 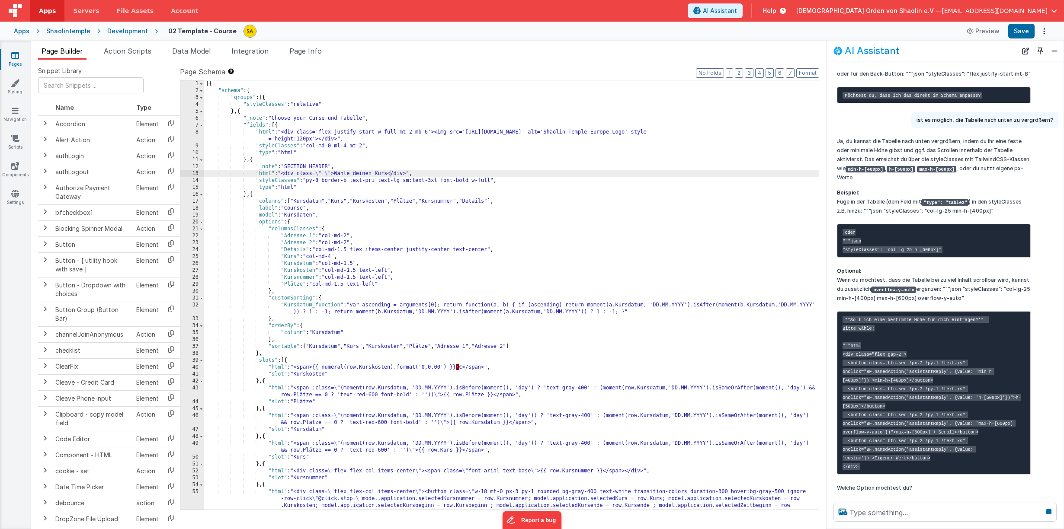 I want to click on div: 9, so click(x=192, y=146).